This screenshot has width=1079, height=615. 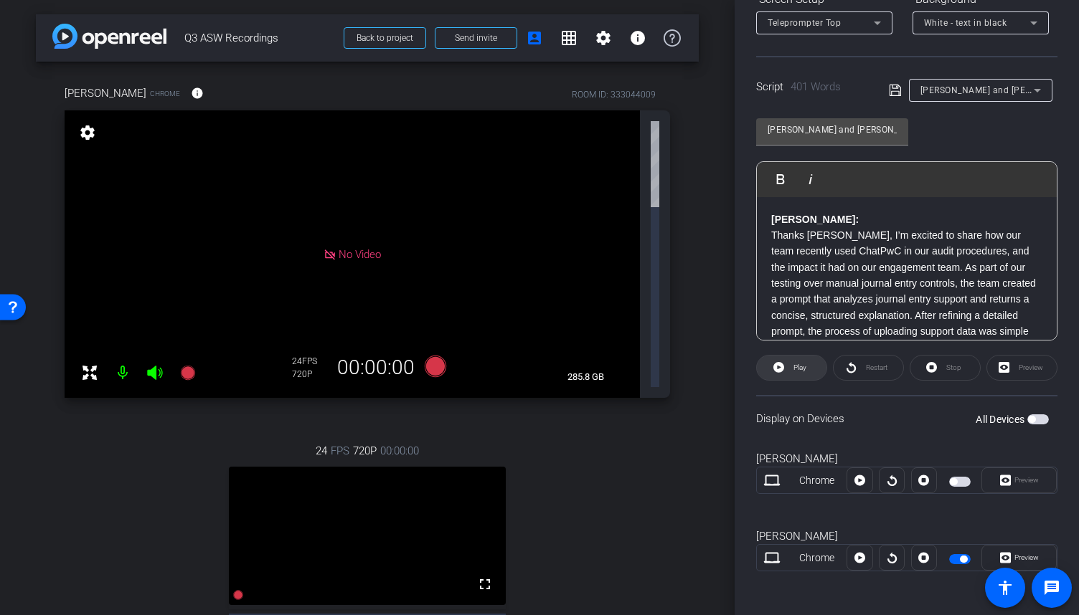 I want to click on span: No Video, so click(x=359, y=254).